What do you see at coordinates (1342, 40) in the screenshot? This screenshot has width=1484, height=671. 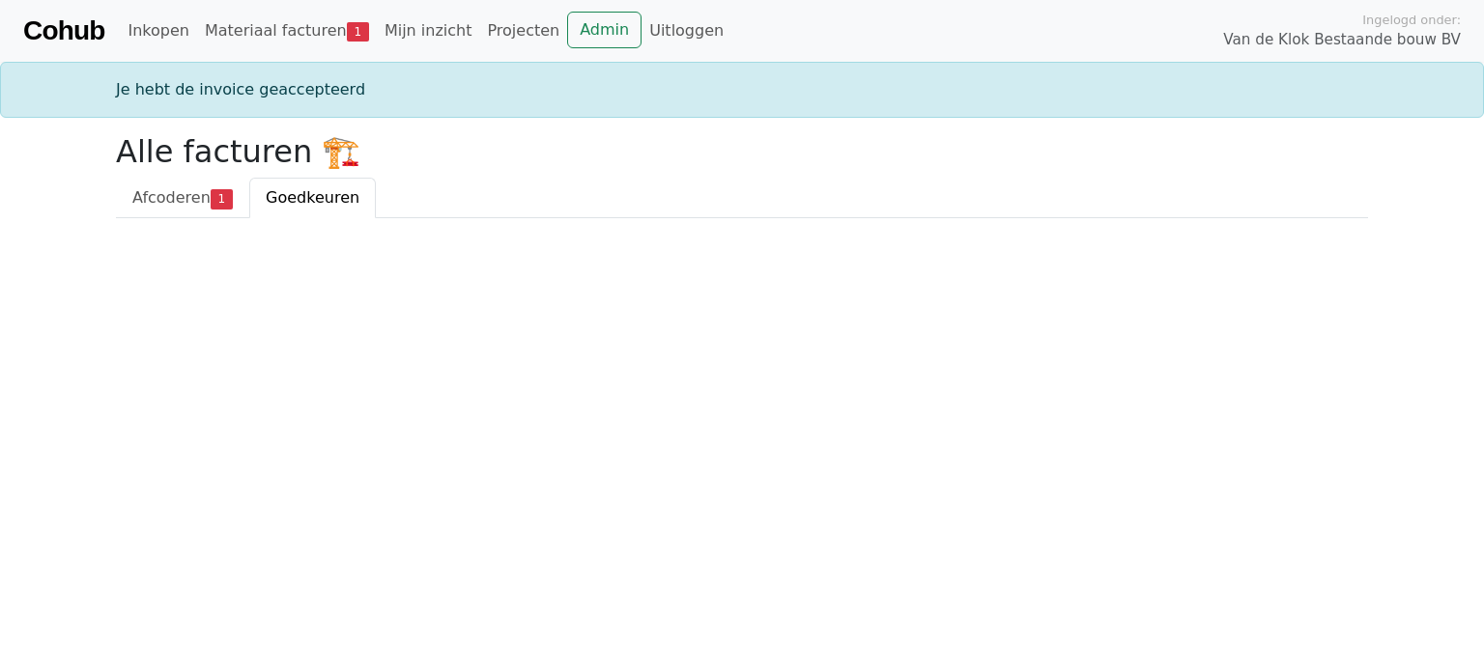 I see `span: Van de Klok Bestaande bouw BV` at bounding box center [1342, 40].